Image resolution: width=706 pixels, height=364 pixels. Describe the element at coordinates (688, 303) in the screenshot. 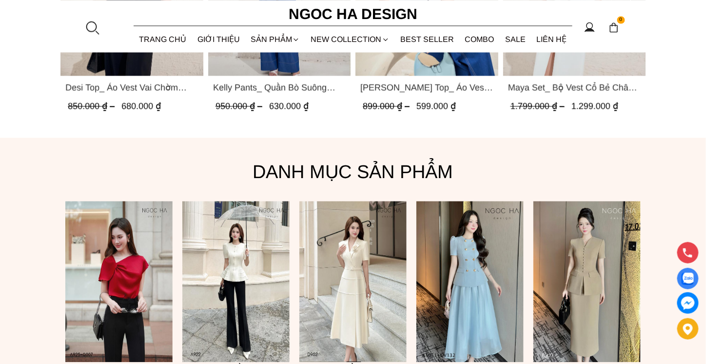

I see `img: messenger` at that location.